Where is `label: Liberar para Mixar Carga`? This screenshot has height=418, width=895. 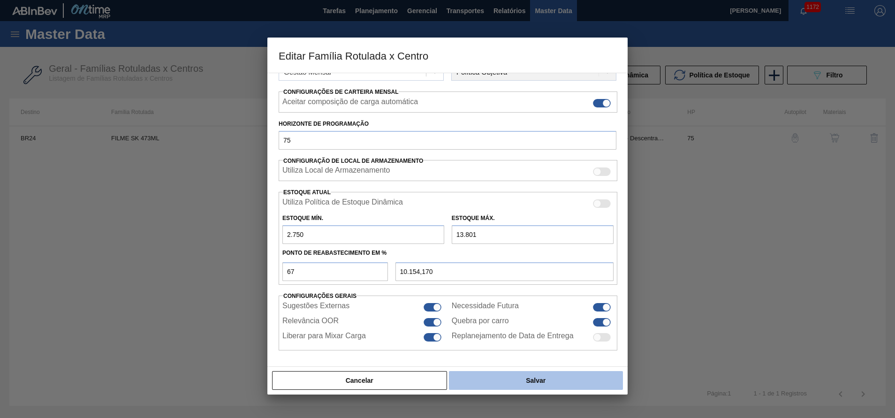
label: Liberar para Mixar Carga is located at coordinates (324, 337).